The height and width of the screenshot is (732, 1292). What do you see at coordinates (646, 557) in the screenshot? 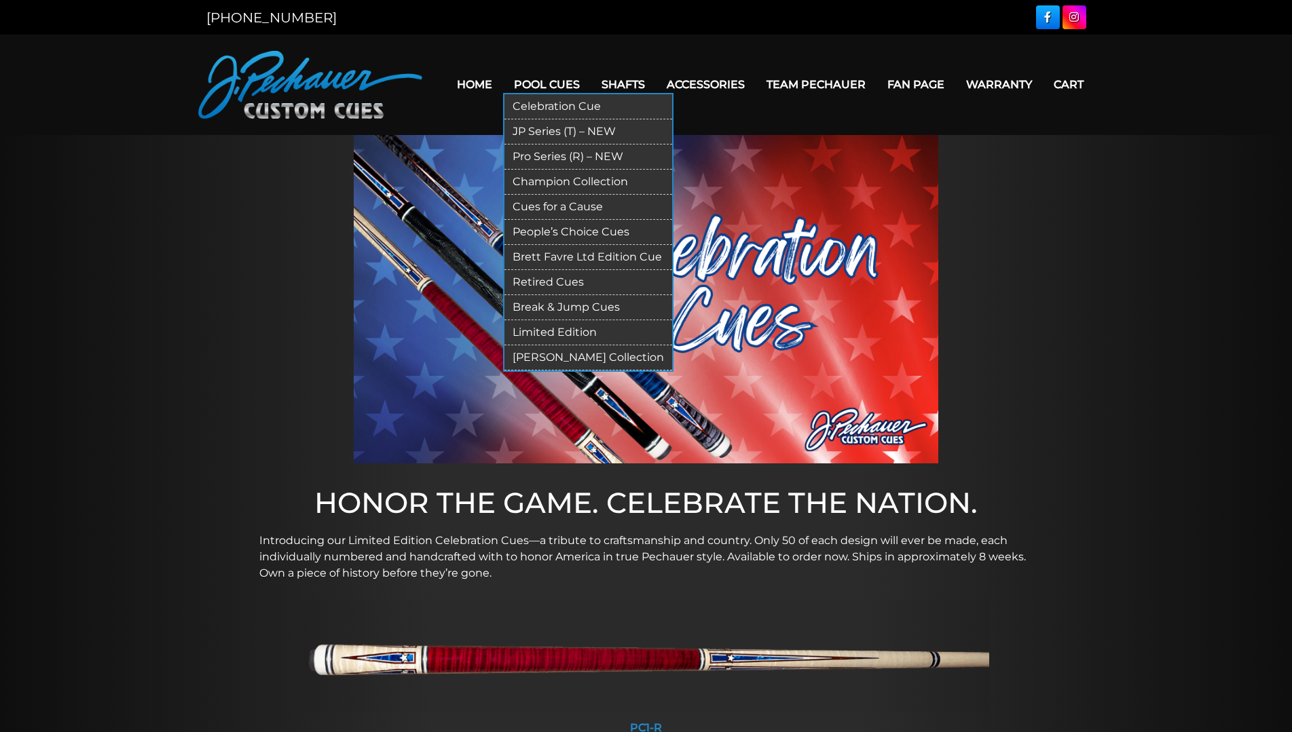
I see `p: Introducing our Limited Edition Celebration Cues—a tribute to craftsmanship and country. Only 50 ...` at bounding box center [646, 557].